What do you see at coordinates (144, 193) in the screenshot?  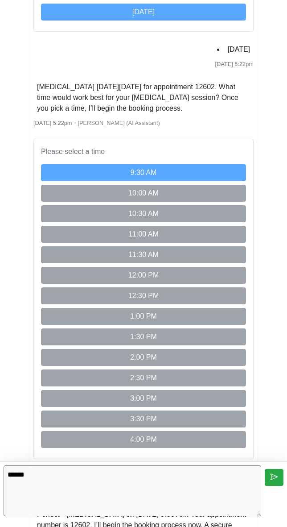 I see `button: 10:00 AM` at bounding box center [144, 193].